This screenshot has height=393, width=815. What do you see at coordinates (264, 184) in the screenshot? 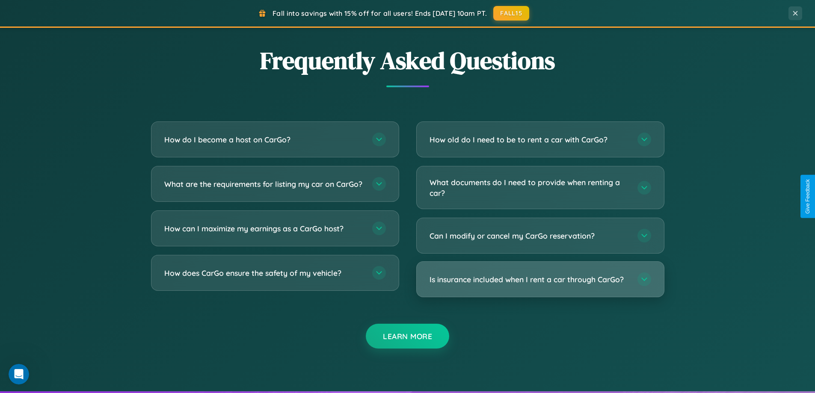
I see `h3: What are the requirements for listing my car on CarGo?` at bounding box center [264, 184].